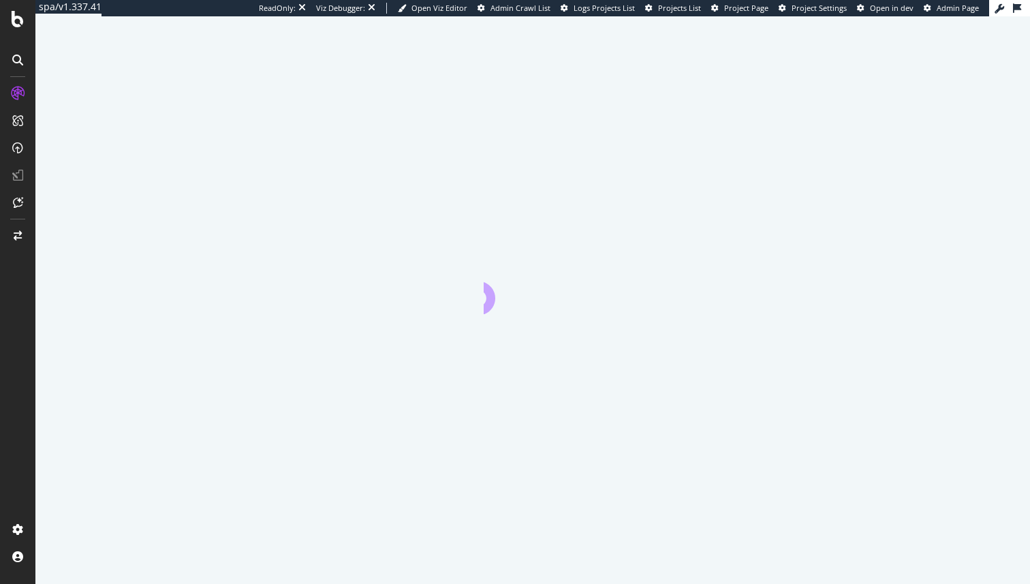  I want to click on a: Projects List, so click(673, 8).